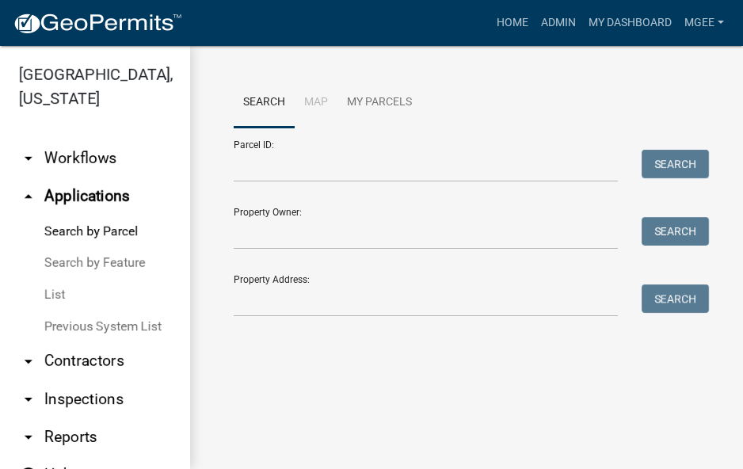 This screenshot has width=743, height=469. I want to click on i: arrow_drop_up, so click(29, 197).